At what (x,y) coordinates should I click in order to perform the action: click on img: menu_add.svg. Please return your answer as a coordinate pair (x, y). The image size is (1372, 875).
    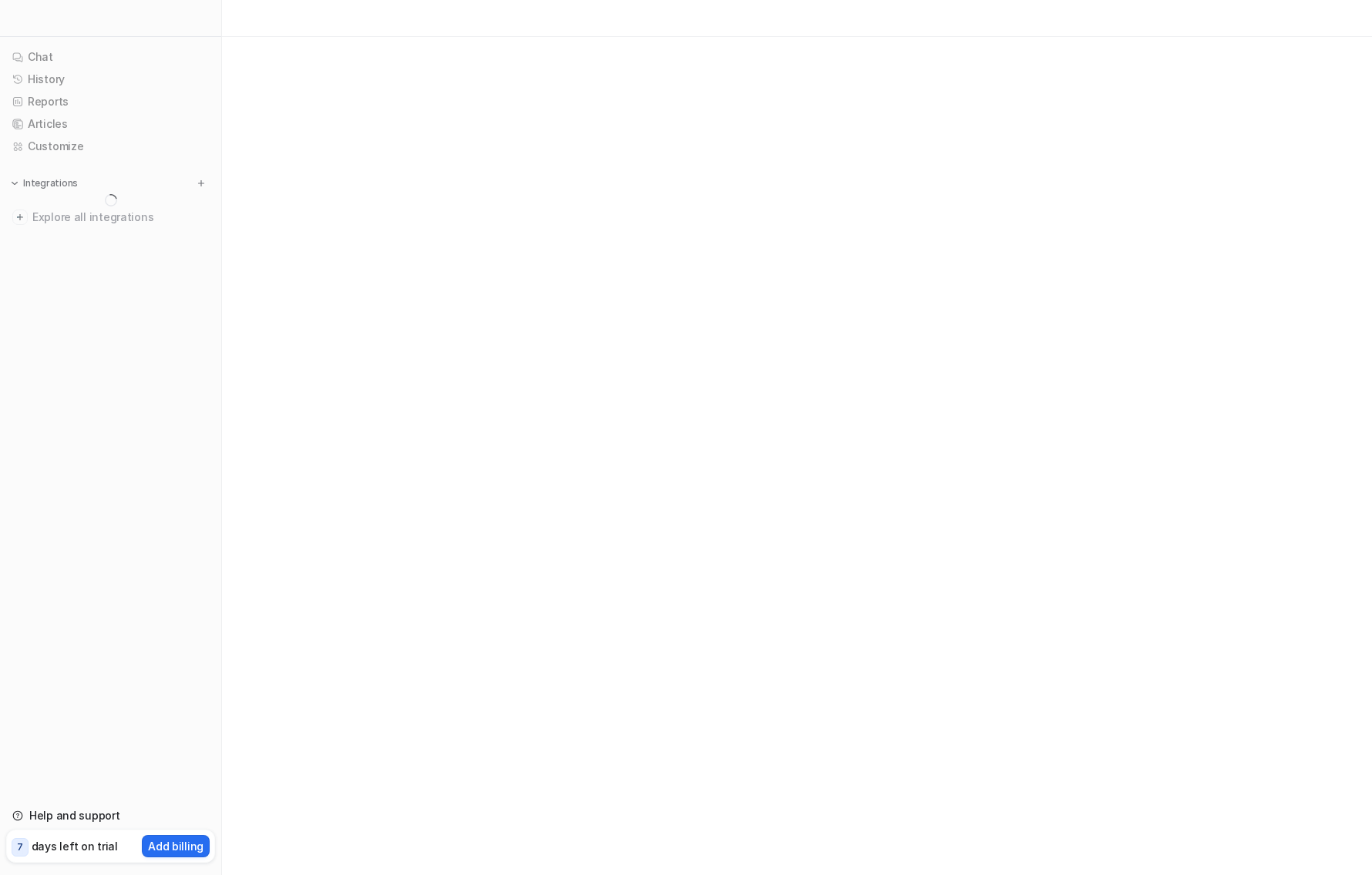
    Looking at the image, I should click on (202, 183).